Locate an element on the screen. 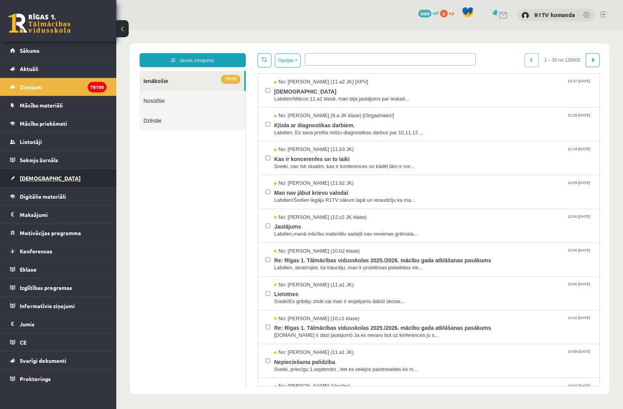 The height and width of the screenshot is (409, 623). a: Dzēstie is located at coordinates (76, 90).